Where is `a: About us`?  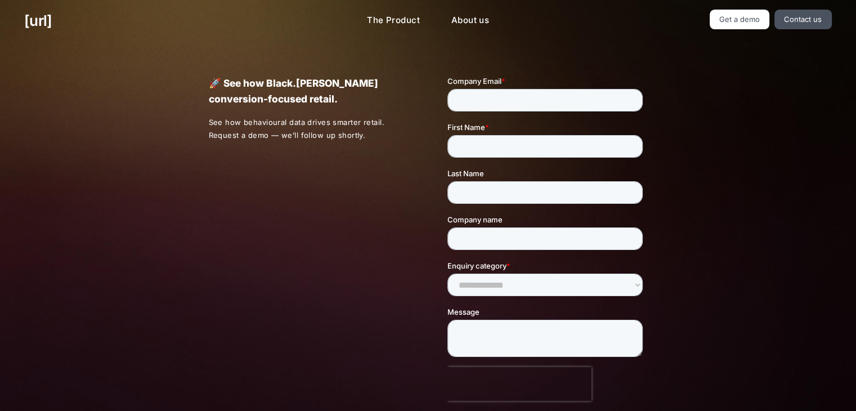
a: About us is located at coordinates (470, 20).